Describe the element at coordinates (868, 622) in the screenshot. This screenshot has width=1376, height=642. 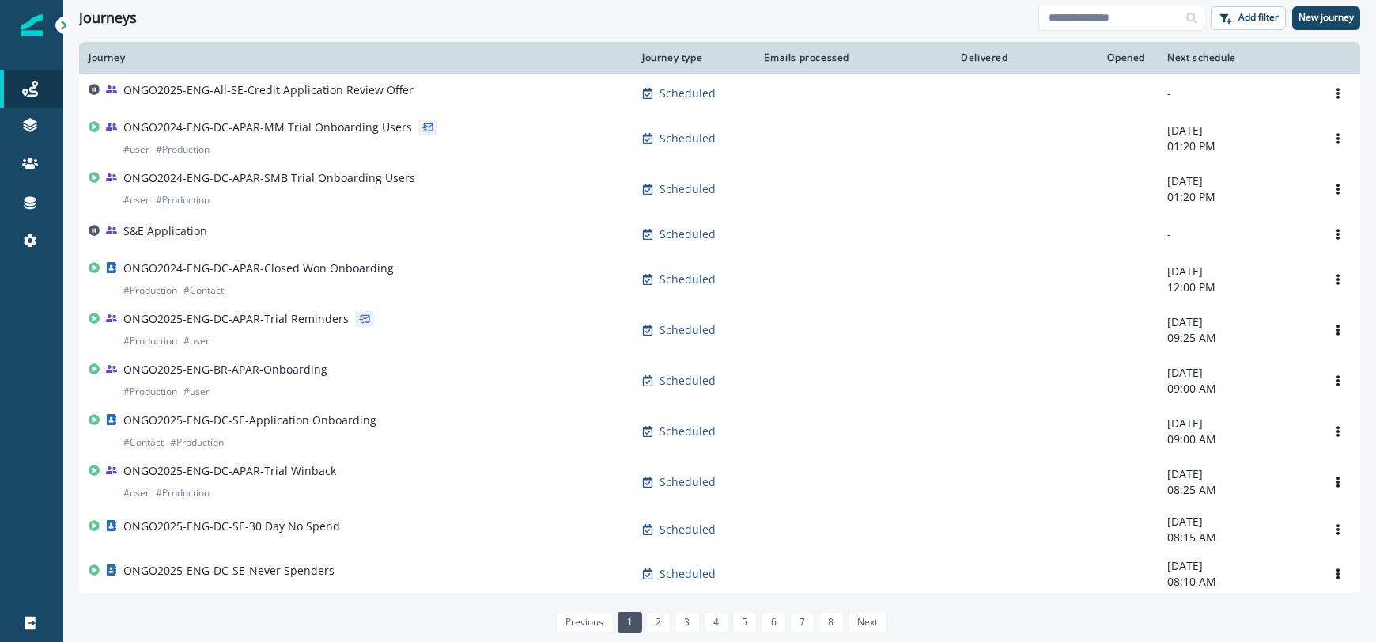
I see `a: Next page` at that location.